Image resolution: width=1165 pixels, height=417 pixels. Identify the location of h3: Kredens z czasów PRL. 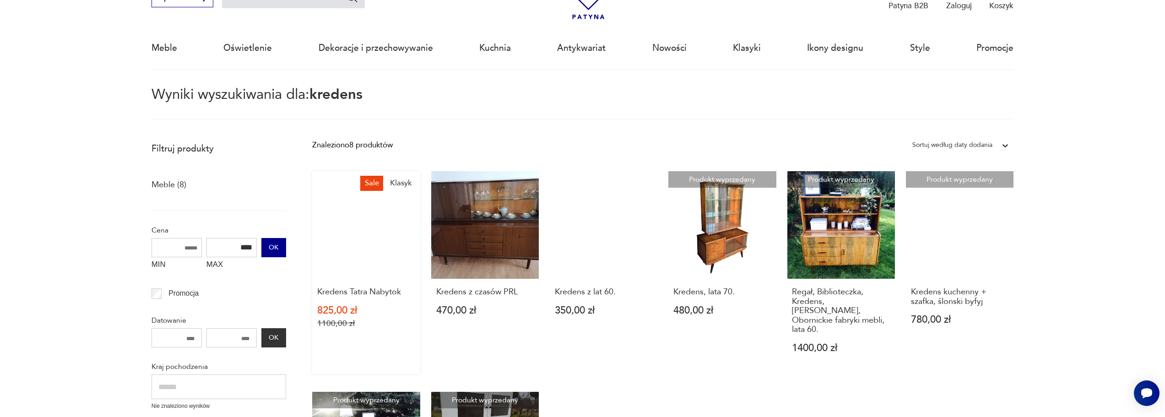
(485, 292).